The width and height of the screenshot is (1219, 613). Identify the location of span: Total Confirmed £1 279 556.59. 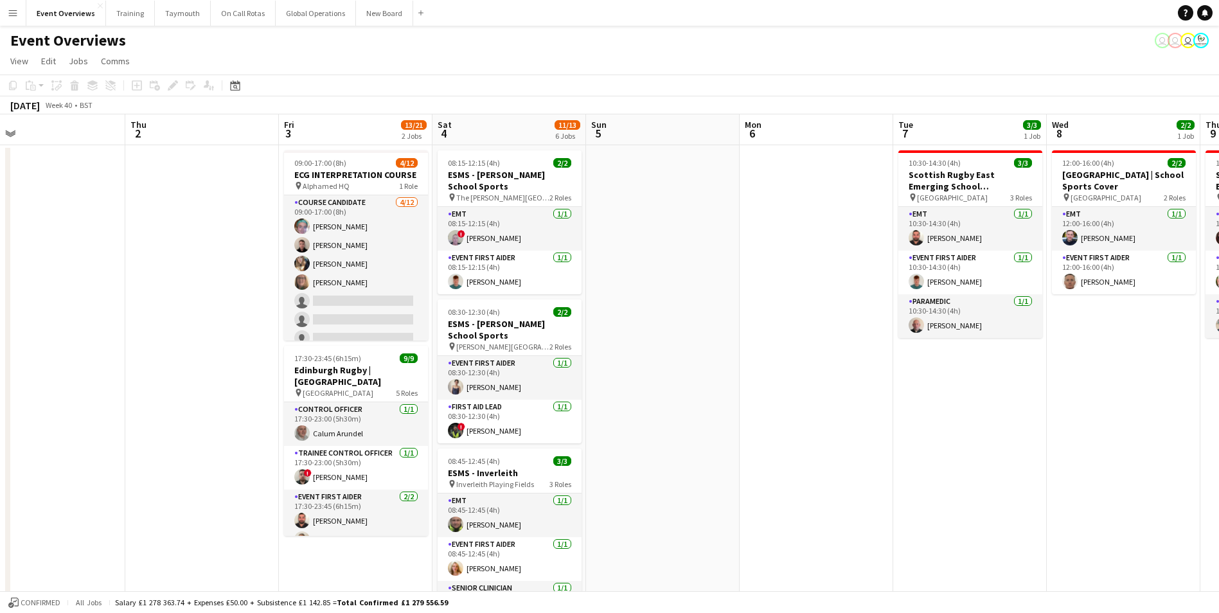
(392, 602).